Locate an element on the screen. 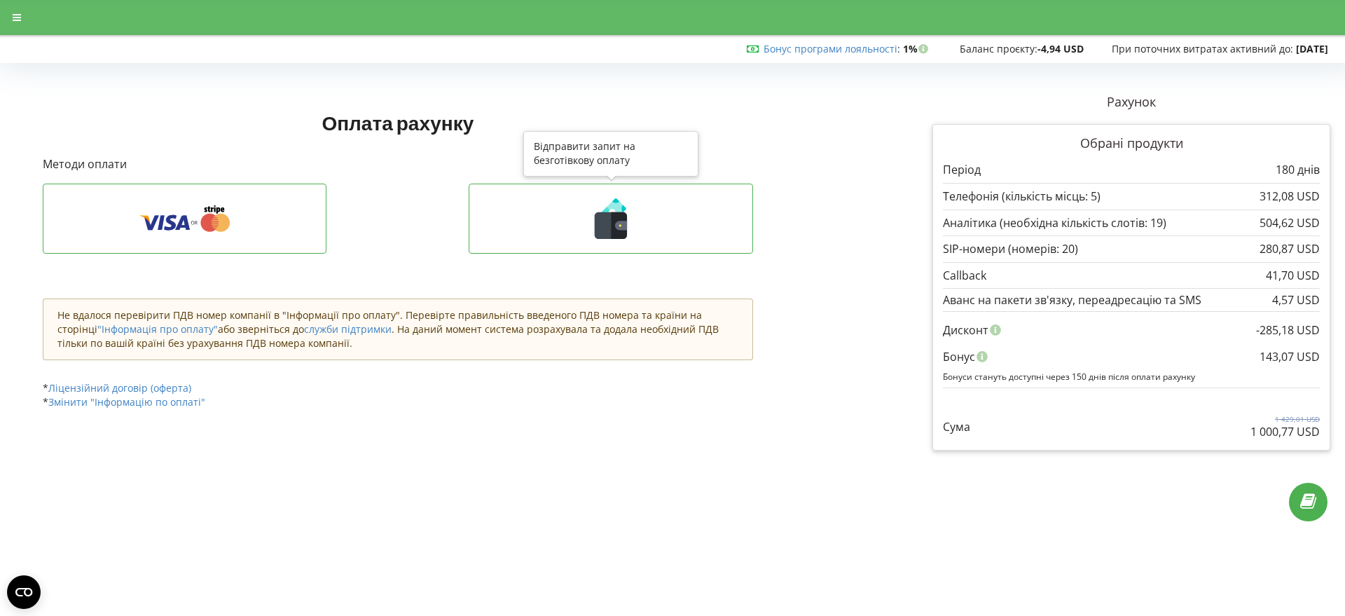 The width and height of the screenshot is (1345, 616). a: Бонус програми лояльності is located at coordinates (830, 48).